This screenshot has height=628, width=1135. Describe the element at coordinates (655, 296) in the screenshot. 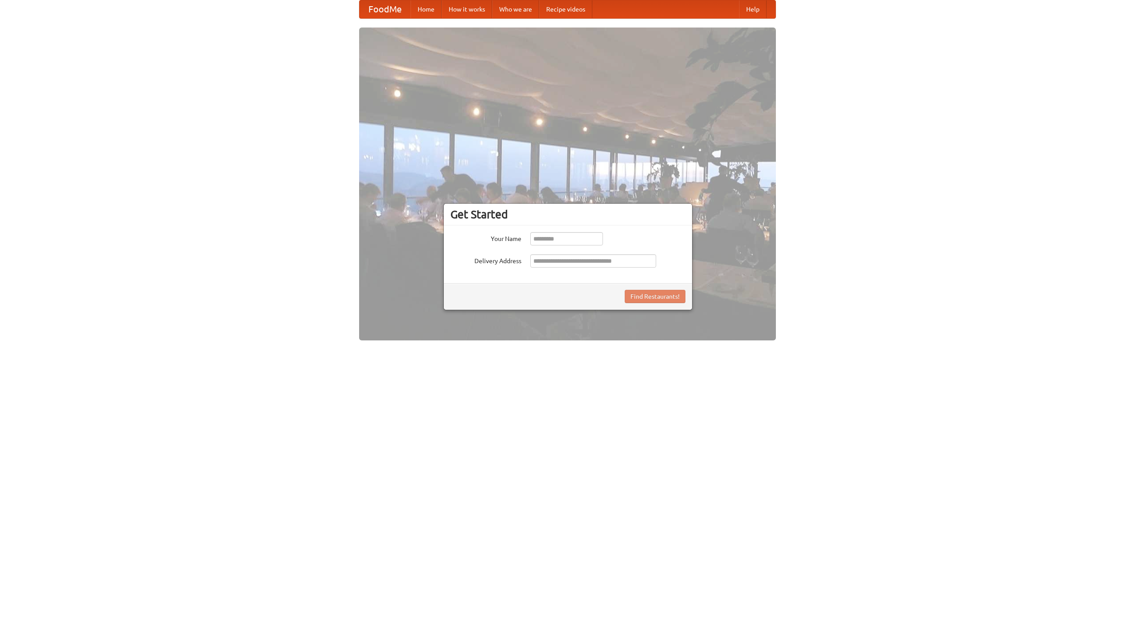

I see `button: Find Restaurants!` at that location.